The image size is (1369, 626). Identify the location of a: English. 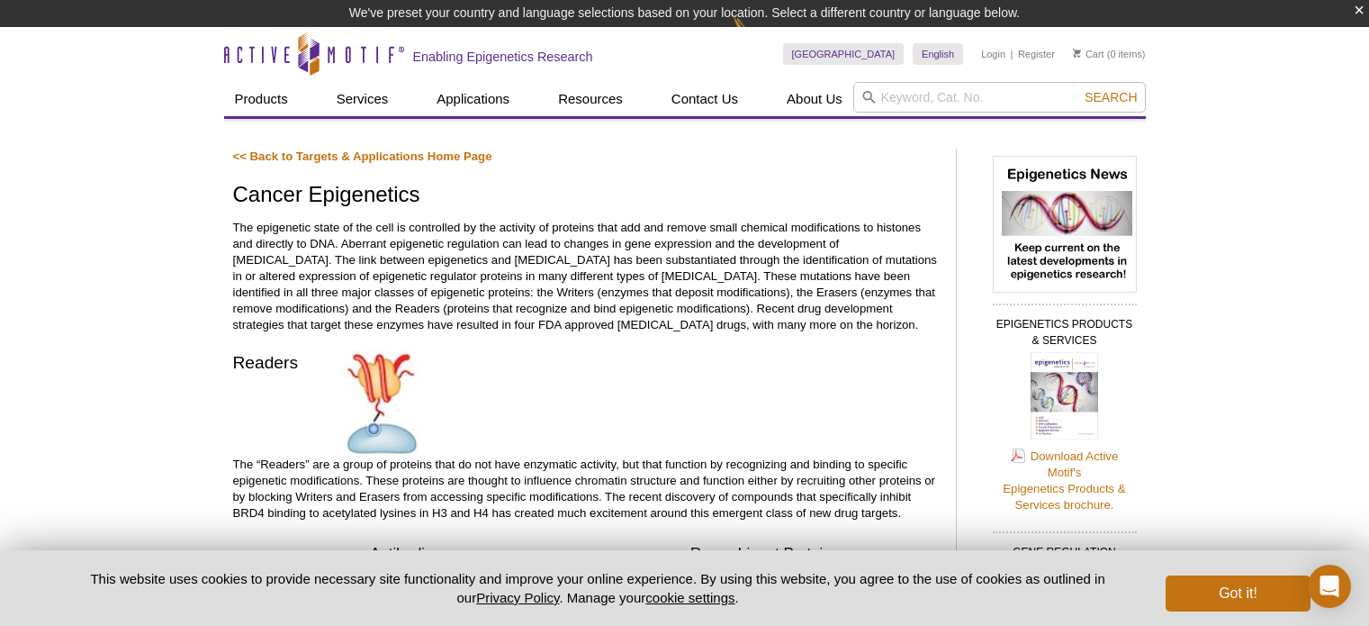
(938, 54).